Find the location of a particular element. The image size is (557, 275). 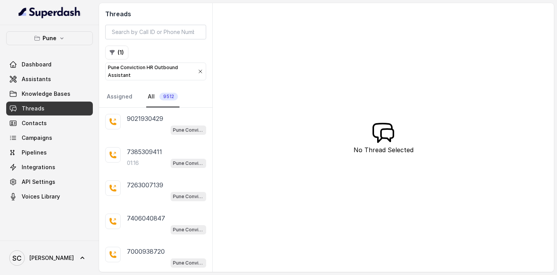

h2: Threads is located at coordinates (156, 14).